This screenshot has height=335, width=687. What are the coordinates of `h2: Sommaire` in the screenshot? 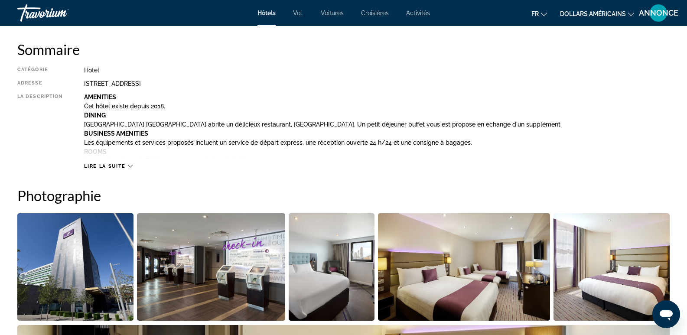 It's located at (343, 49).